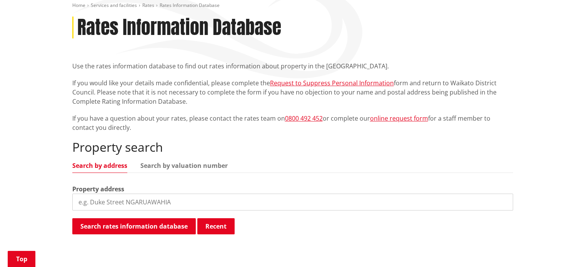  I want to click on p: Use the rates information database to find out rates information about property in the [GEOGRAPHI..., so click(293, 66).